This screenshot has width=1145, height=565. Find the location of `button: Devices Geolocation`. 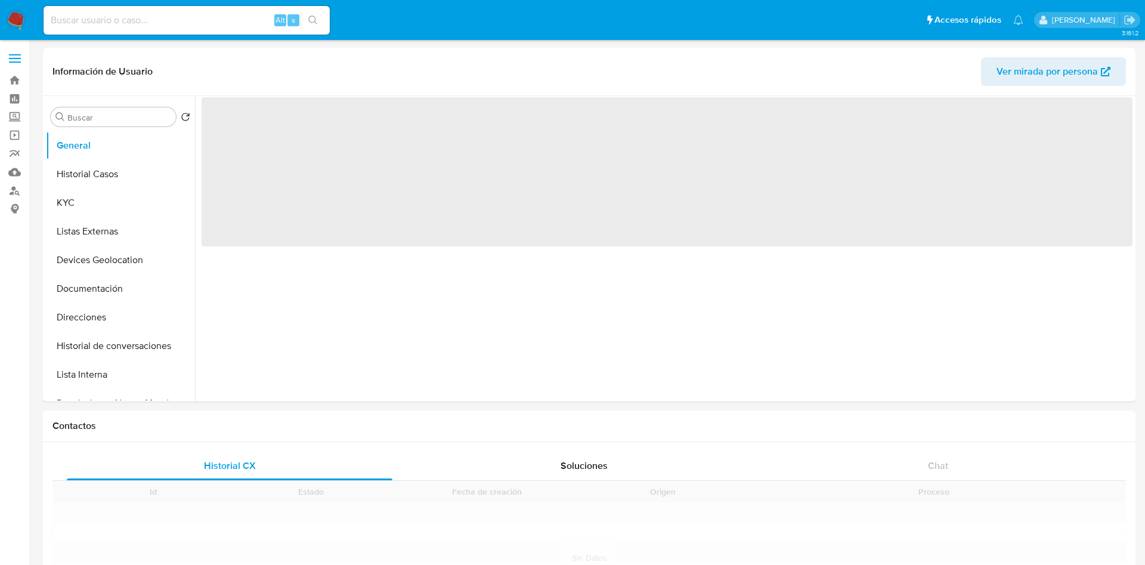

button: Devices Geolocation is located at coordinates (120, 260).